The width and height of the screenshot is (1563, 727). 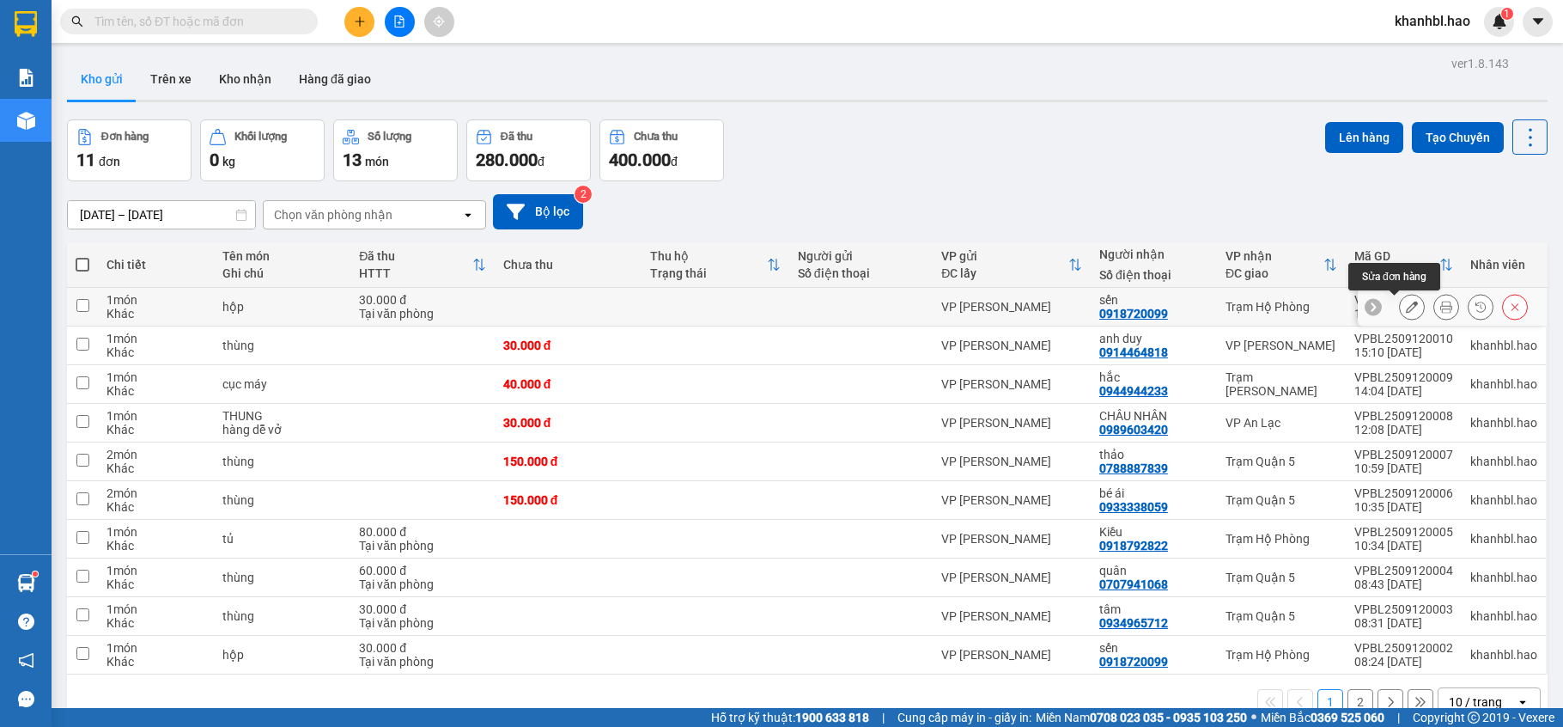 I want to click on div: 60.000 đ, so click(x=422, y=570).